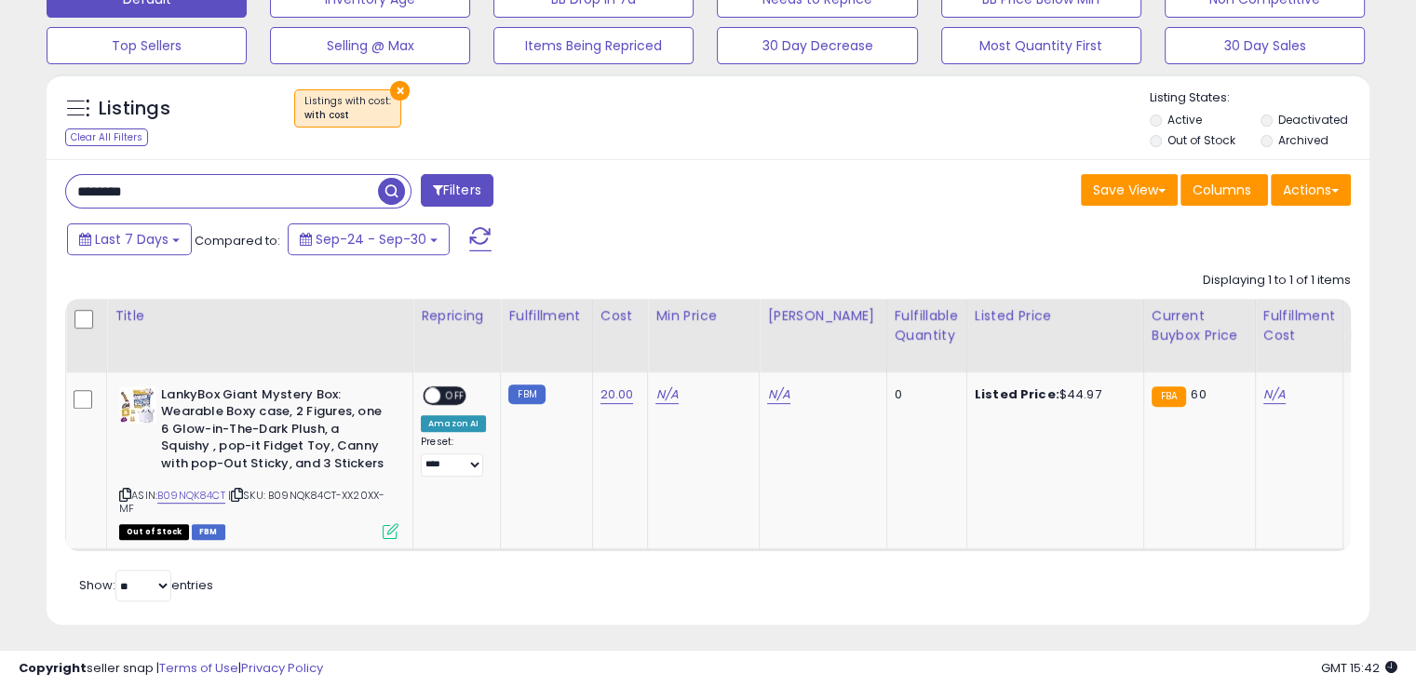  I want to click on small: FBM, so click(526, 394).